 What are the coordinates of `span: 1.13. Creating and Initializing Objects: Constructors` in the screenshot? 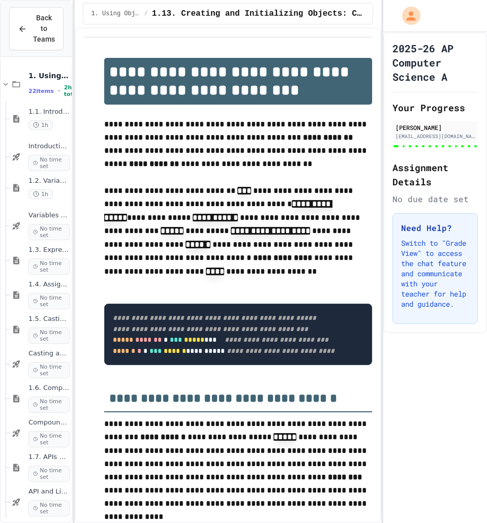 It's located at (258, 14).